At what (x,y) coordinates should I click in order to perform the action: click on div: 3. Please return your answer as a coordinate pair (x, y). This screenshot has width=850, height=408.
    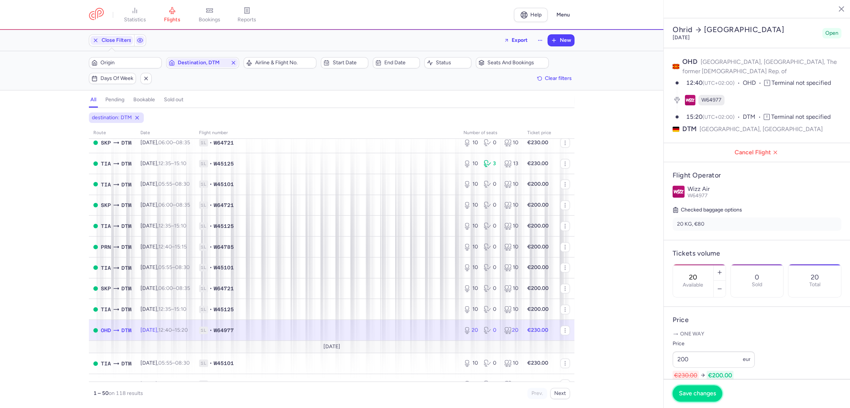
    Looking at the image, I should click on (491, 164).